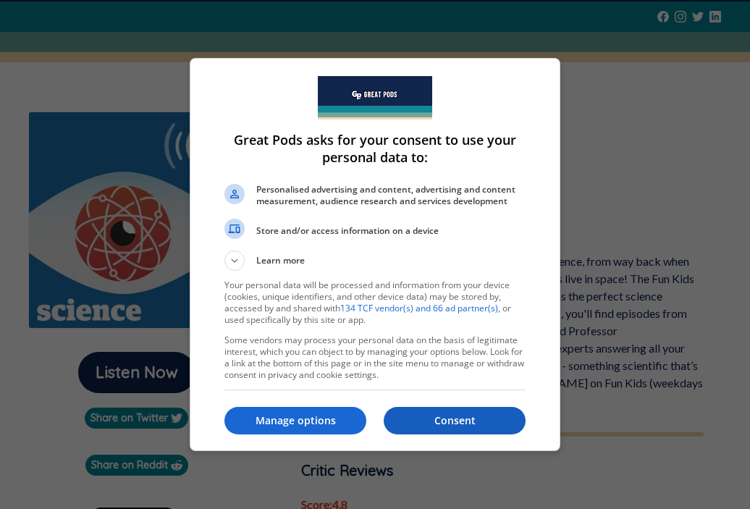 This screenshot has width=750, height=509. I want to click on p: Your personal data will be processed and information from your device (cookies, unique identifier..., so click(375, 302).